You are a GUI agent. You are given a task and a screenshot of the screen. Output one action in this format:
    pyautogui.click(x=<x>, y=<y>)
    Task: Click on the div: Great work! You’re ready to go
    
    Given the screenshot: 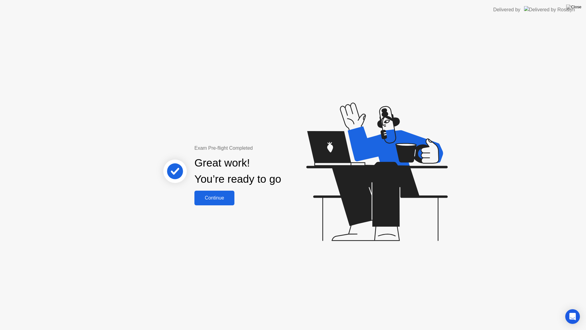 What is the action you would take?
    pyautogui.click(x=238, y=171)
    